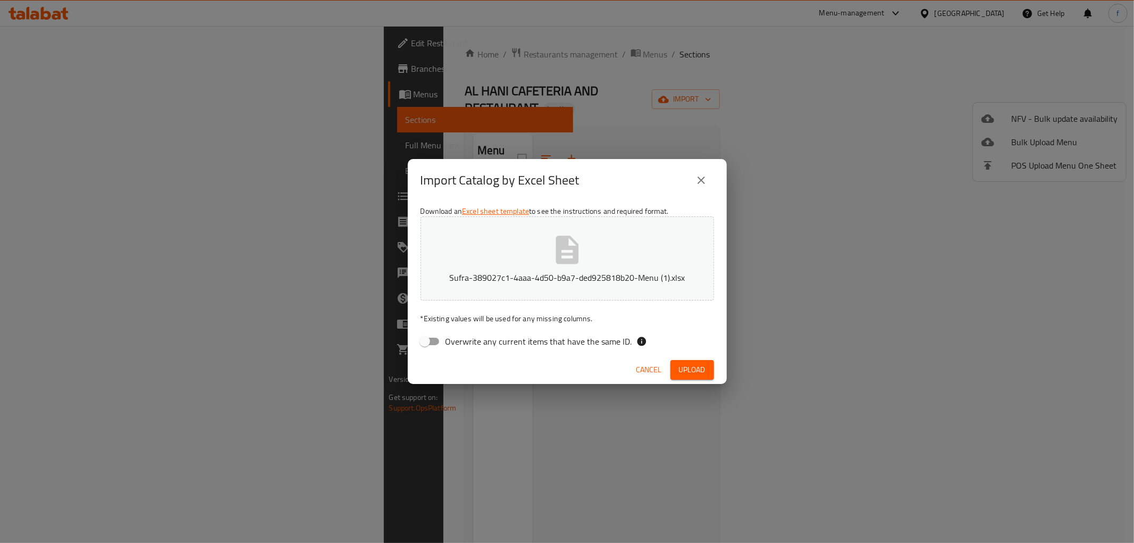 The height and width of the screenshot is (543, 1134). I want to click on span: Overwrite any current items that have the same ID., so click(539, 341).